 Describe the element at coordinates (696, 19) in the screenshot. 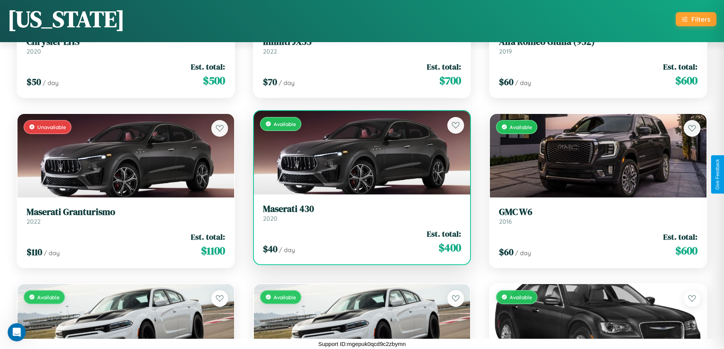

I see `button: Filters` at that location.